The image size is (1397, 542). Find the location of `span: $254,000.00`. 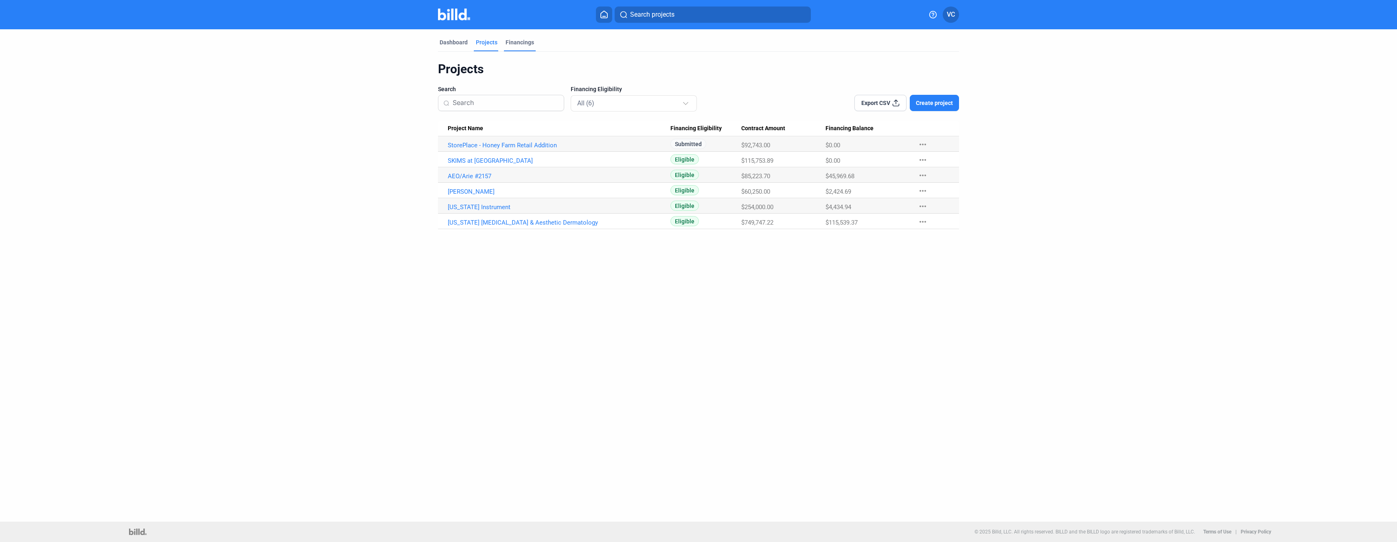

span: $254,000.00 is located at coordinates (757, 207).